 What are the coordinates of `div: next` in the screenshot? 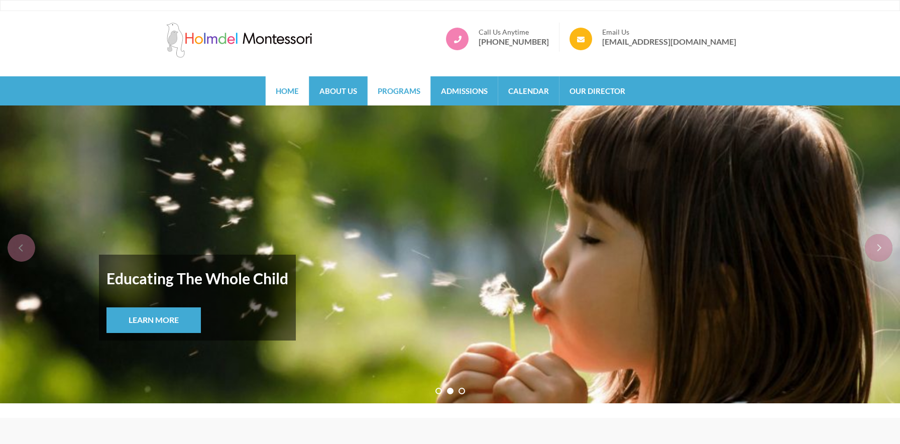 It's located at (878, 248).